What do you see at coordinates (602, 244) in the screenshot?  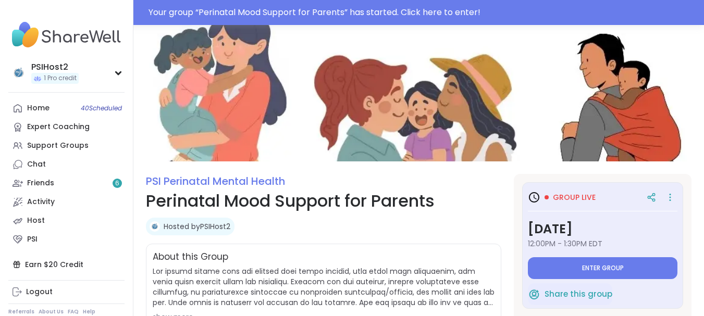 I see `span: 12:00PM - 1:30PM EDT` at bounding box center [602, 244].